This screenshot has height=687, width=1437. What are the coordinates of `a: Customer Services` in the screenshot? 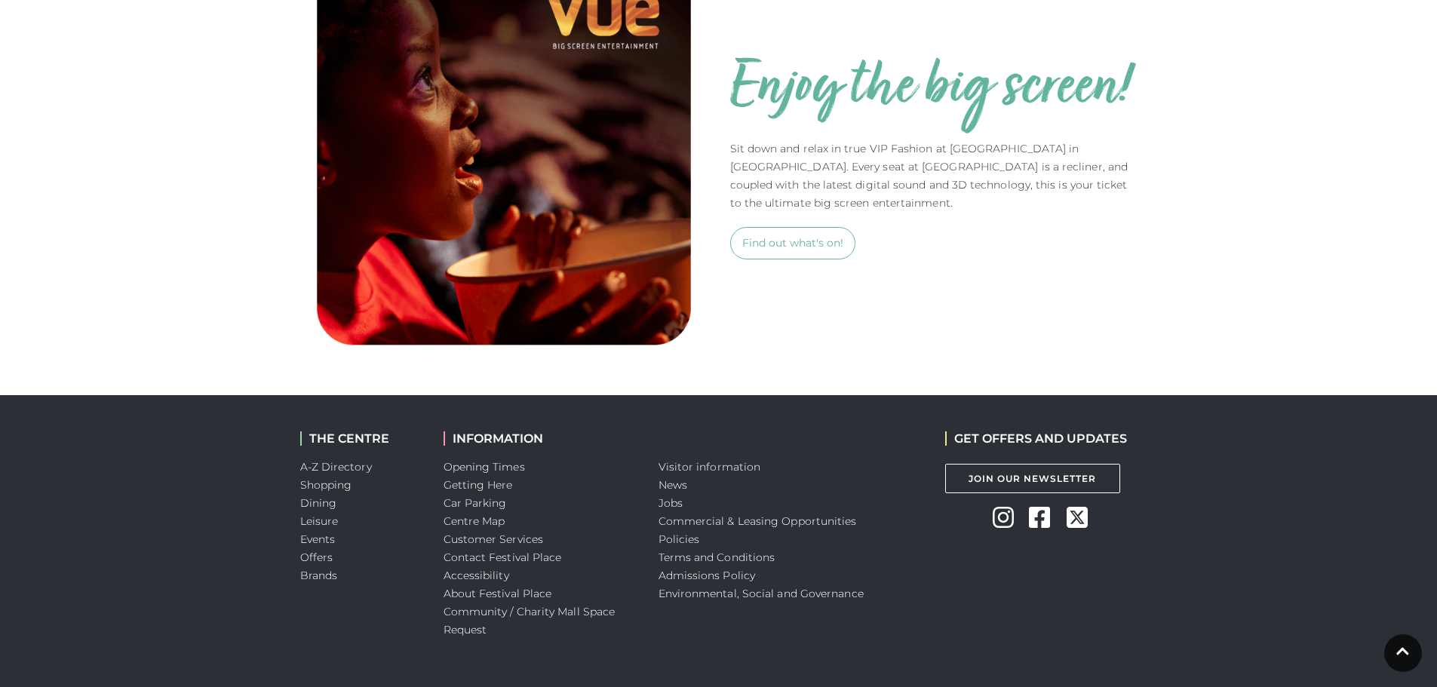 It's located at (493, 539).